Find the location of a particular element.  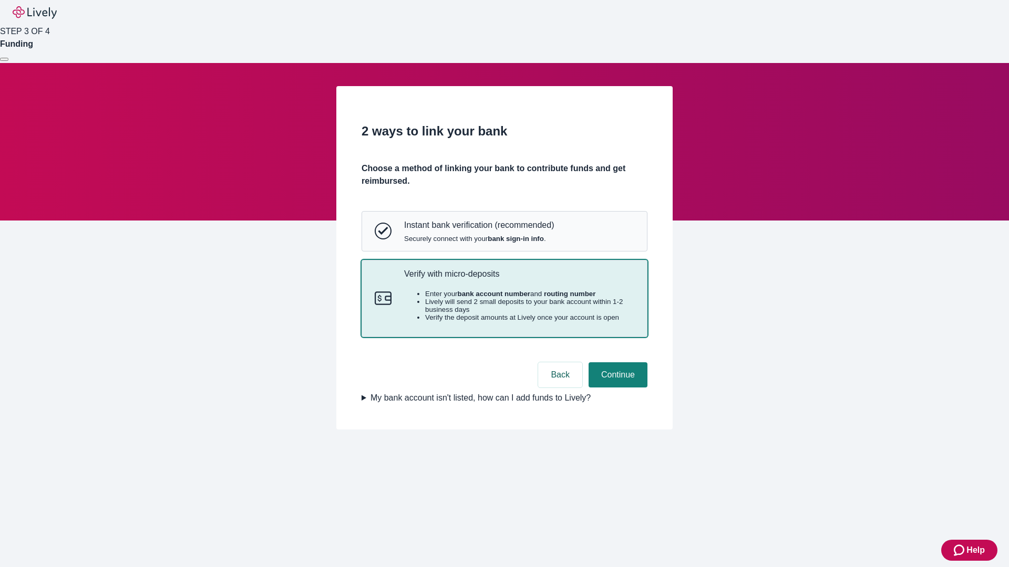

summary: My bank account isn't listed, how can I add funds to Lively? is located at coordinates (504, 398).